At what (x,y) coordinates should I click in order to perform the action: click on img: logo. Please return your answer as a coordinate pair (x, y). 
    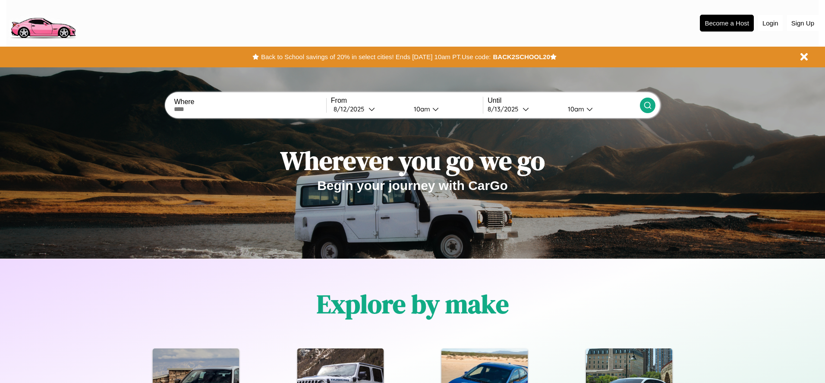
    Looking at the image, I should click on (43, 22).